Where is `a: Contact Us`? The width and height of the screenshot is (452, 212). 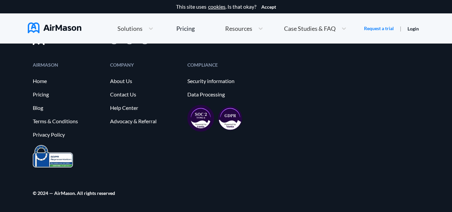
a: Contact Us is located at coordinates (145, 94).